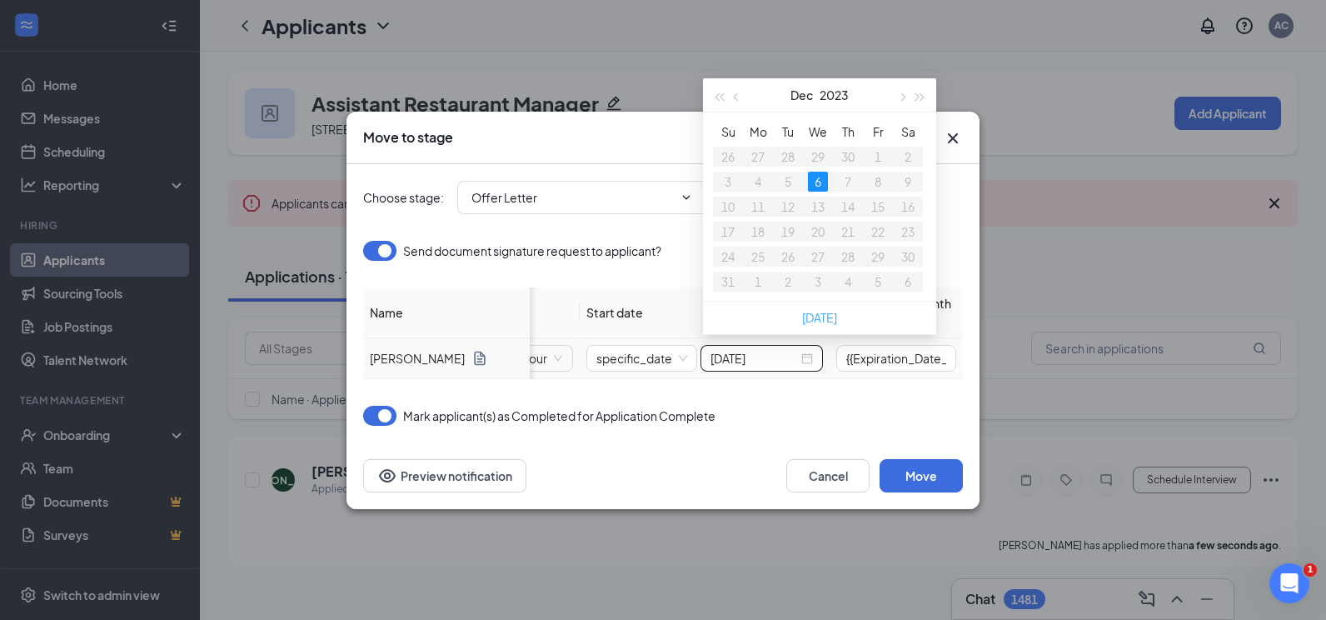 The image size is (1326, 620). I want to click on th: We, so click(818, 132).